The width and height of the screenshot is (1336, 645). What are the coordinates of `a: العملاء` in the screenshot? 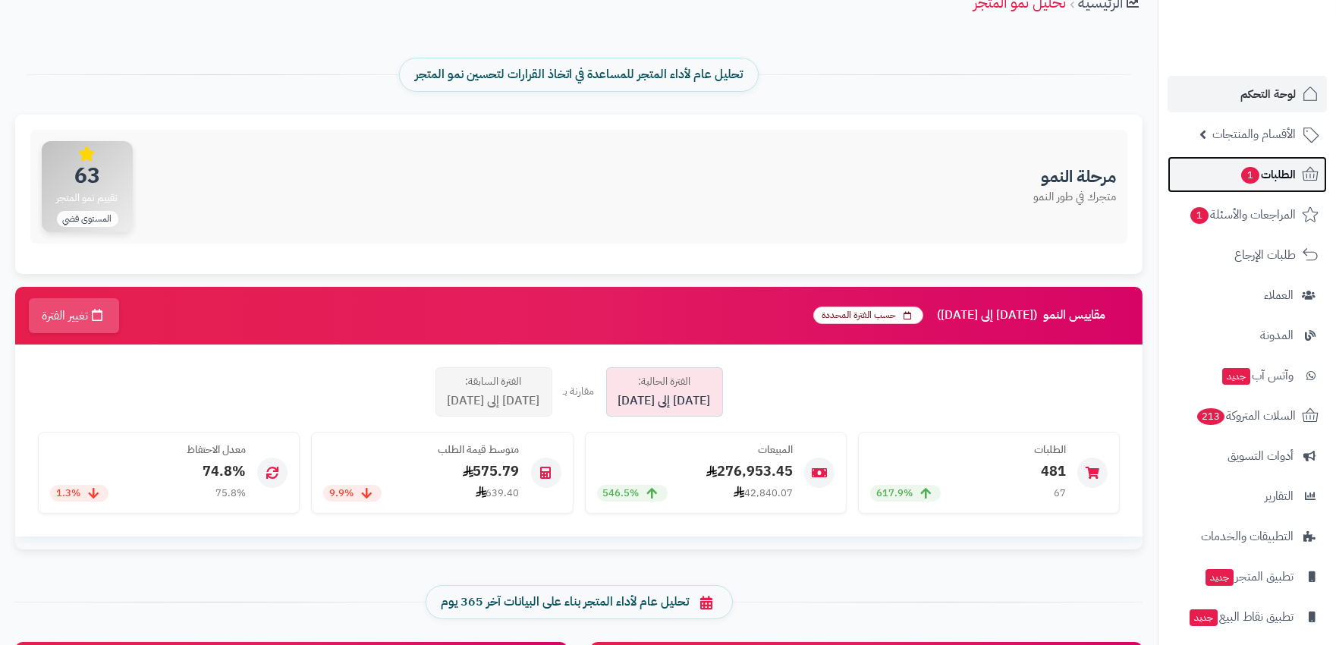 It's located at (1247, 295).